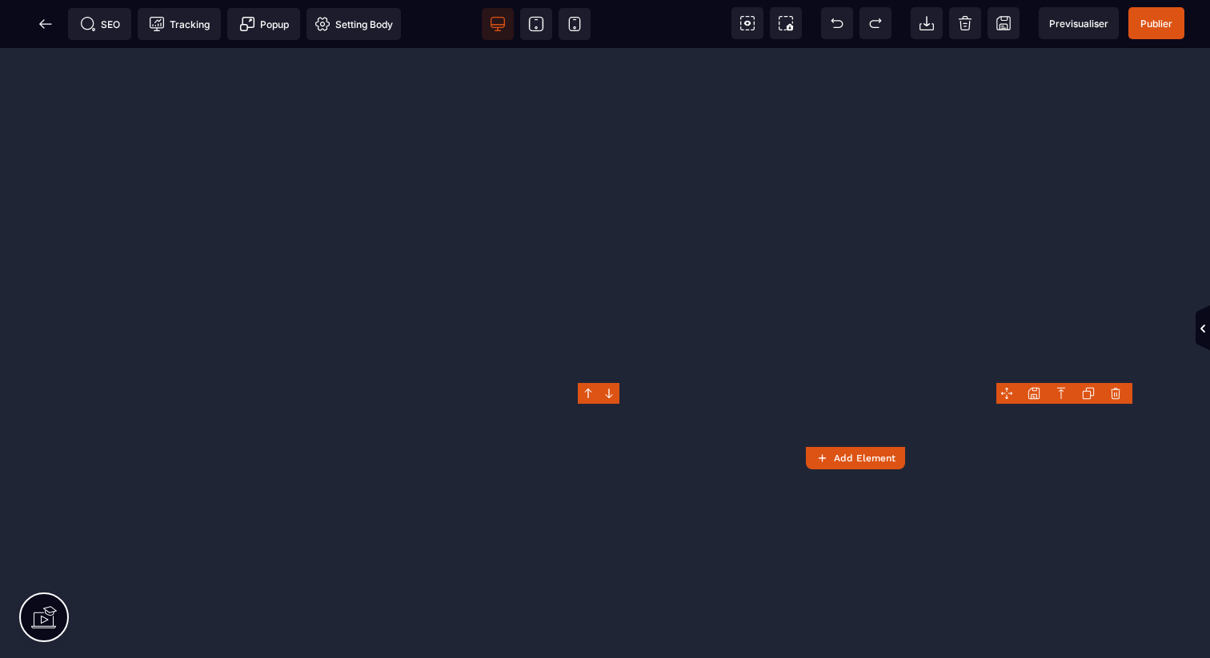 The height and width of the screenshot is (658, 1210). I want to click on button: Add Element, so click(855, 458).